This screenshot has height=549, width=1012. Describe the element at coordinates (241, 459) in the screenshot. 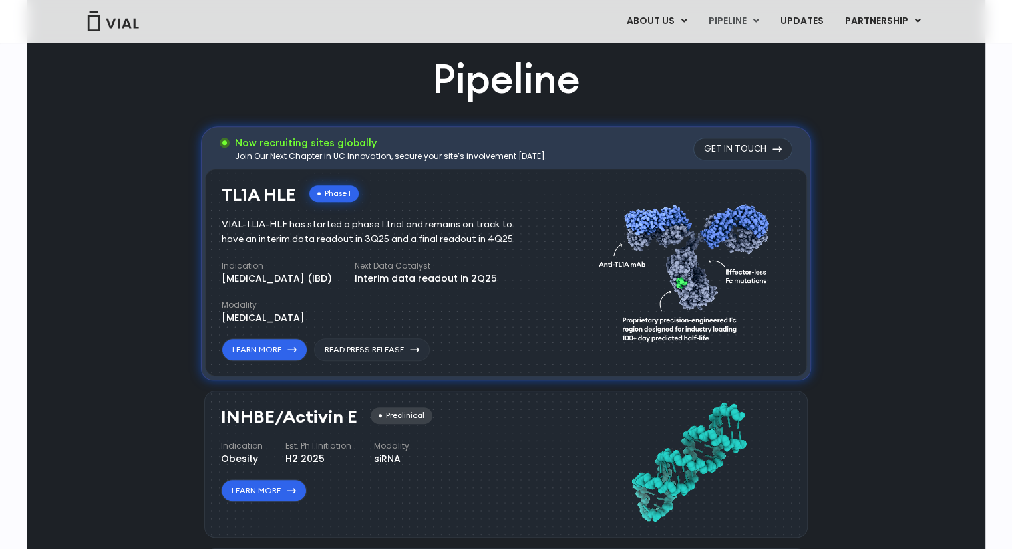

I see `div: Obesity` at that location.